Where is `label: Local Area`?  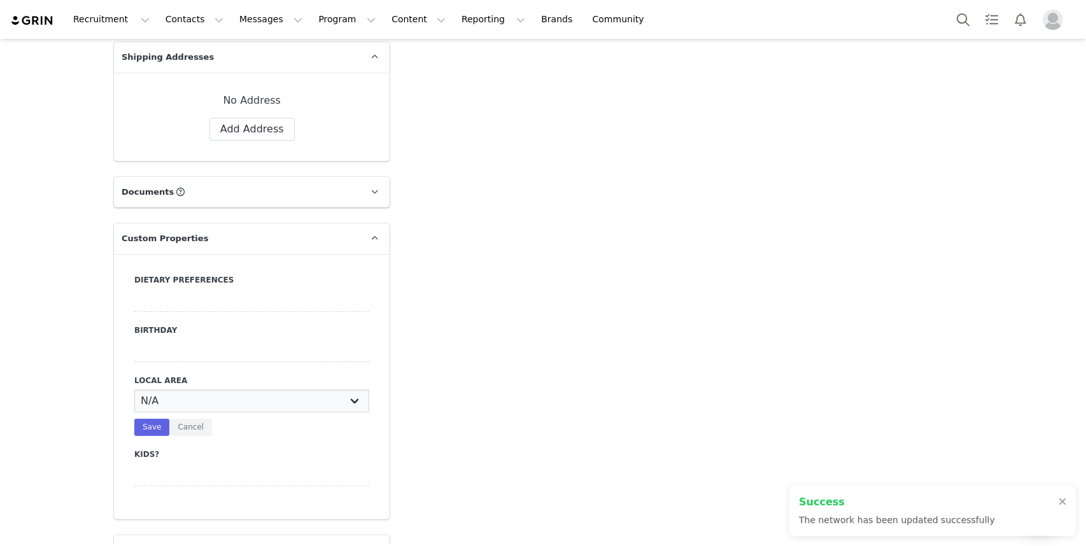
label: Local Area is located at coordinates (251, 381).